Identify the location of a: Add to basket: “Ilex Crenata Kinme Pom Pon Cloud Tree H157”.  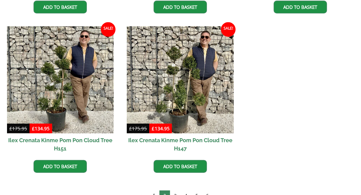
(180, 7).